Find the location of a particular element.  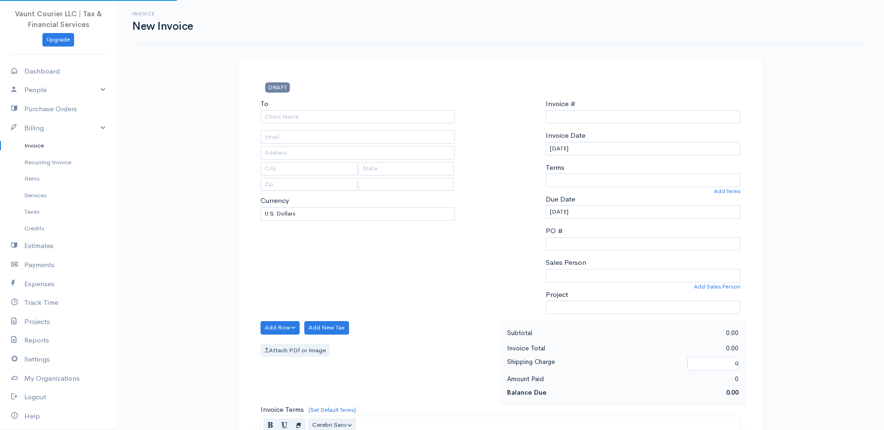

label: Due Date is located at coordinates (560, 199).